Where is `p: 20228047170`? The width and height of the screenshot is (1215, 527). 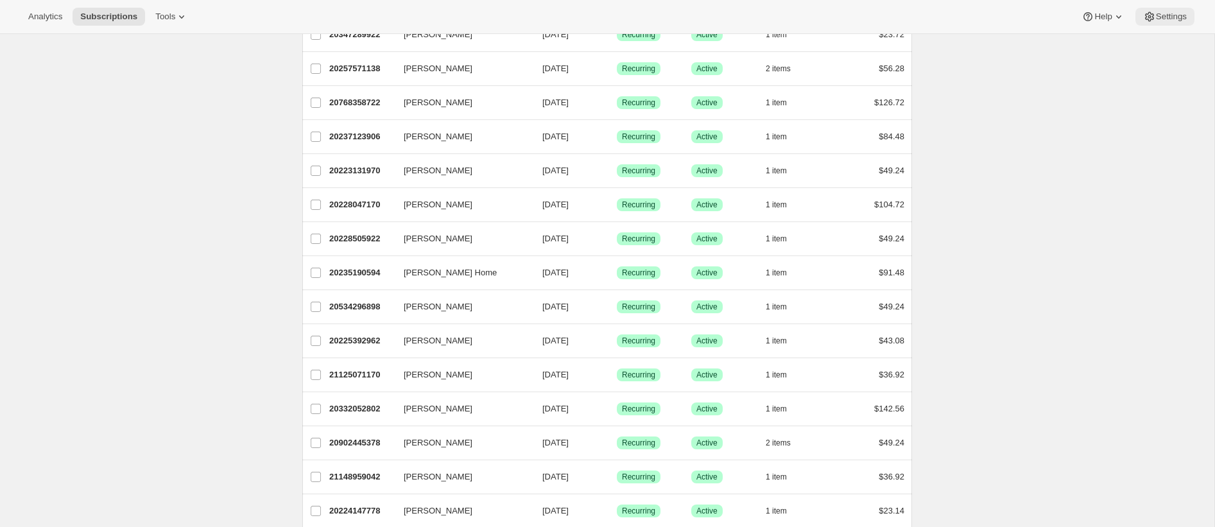 p: 20228047170 is located at coordinates (361, 205).